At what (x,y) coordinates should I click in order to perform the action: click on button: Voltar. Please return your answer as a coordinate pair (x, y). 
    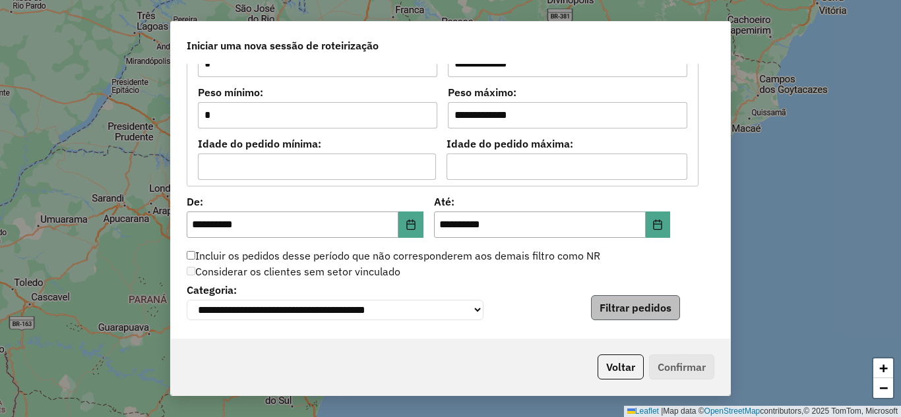
    Looking at the image, I should click on (621, 367).